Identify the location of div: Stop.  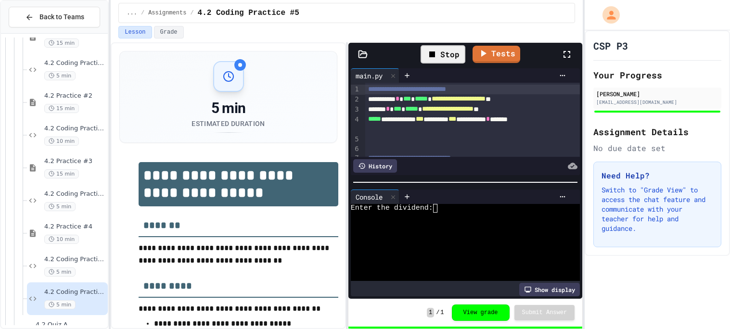
(443, 54).